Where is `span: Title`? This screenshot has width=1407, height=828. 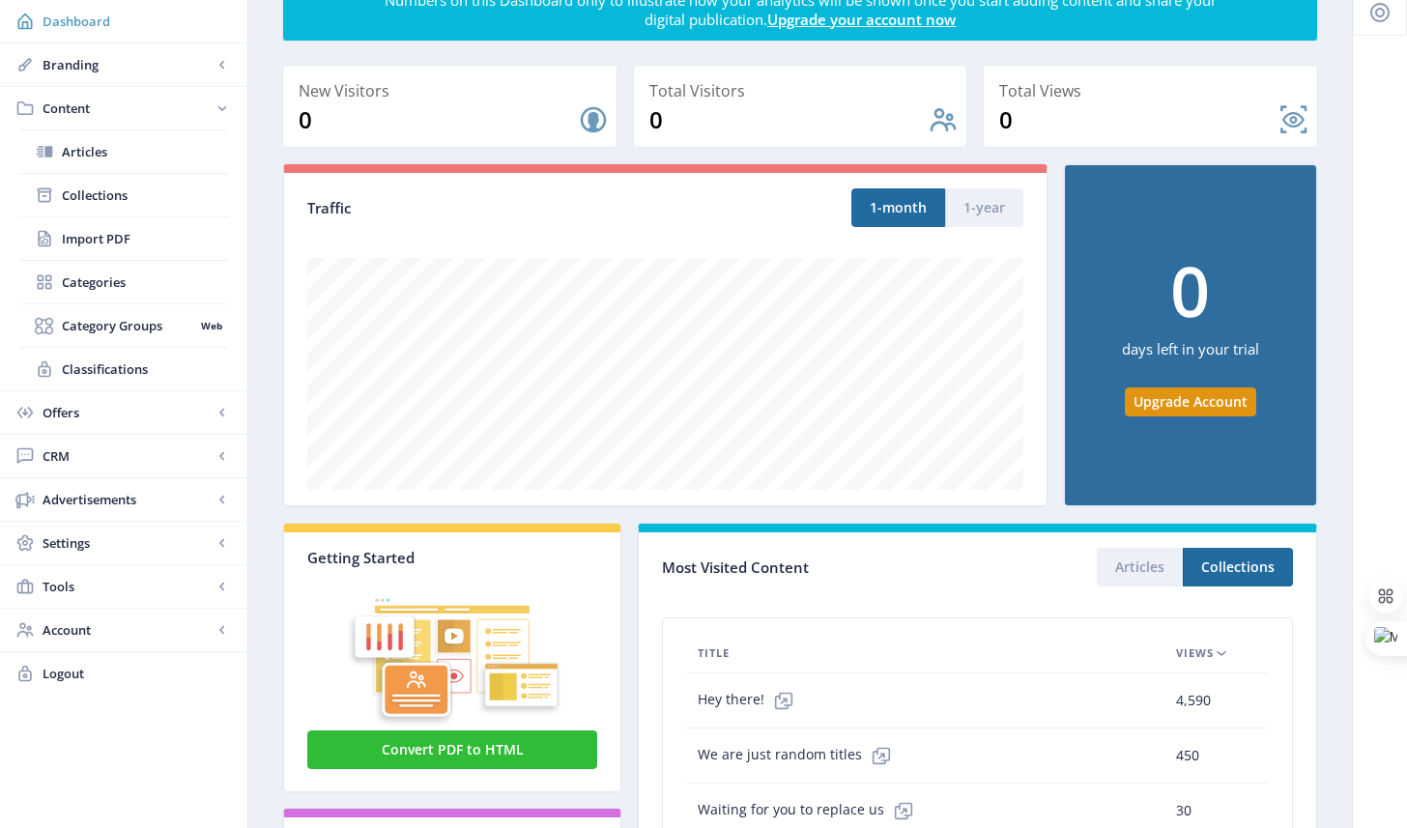 span: Title is located at coordinates (713, 653).